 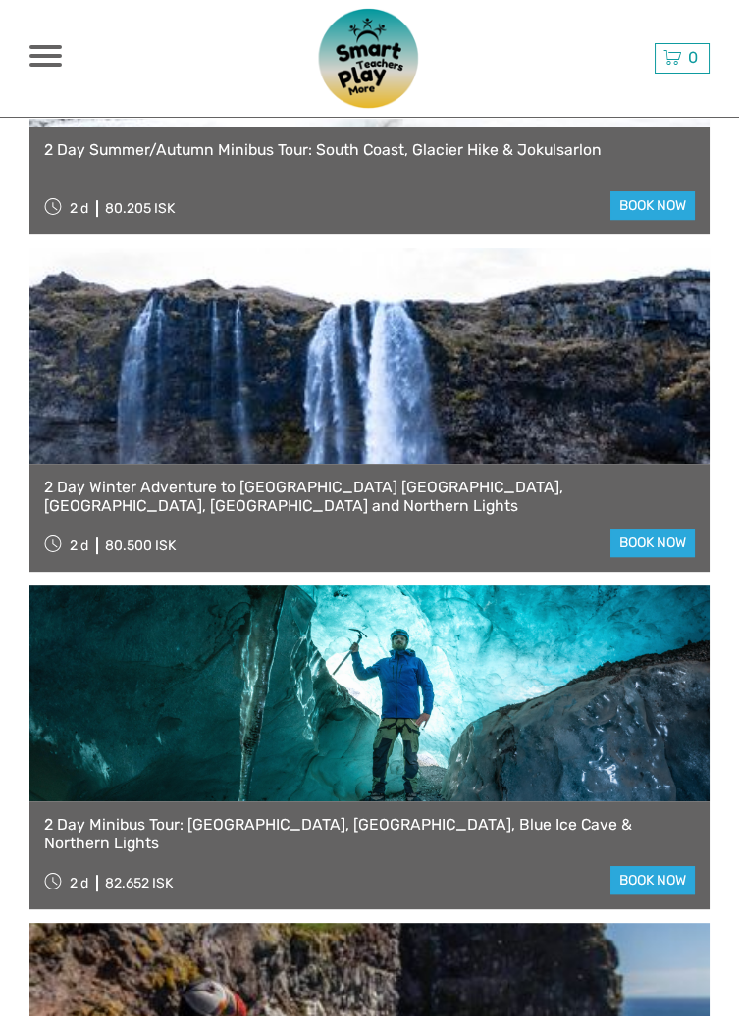 What do you see at coordinates (140, 545) in the screenshot?
I see `div: 80.500 ISK` at bounding box center [140, 545].